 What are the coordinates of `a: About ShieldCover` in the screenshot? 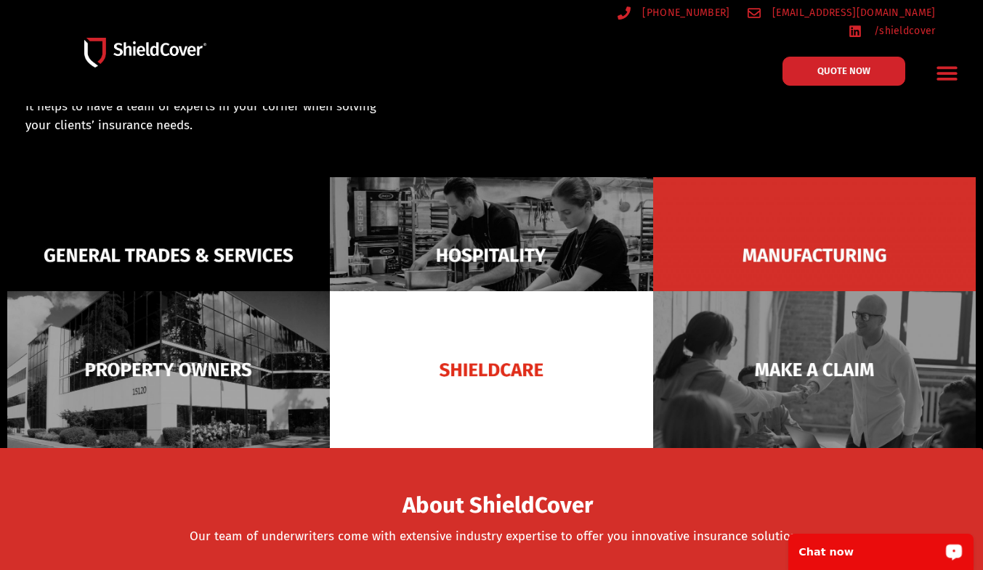 It's located at (498, 509).